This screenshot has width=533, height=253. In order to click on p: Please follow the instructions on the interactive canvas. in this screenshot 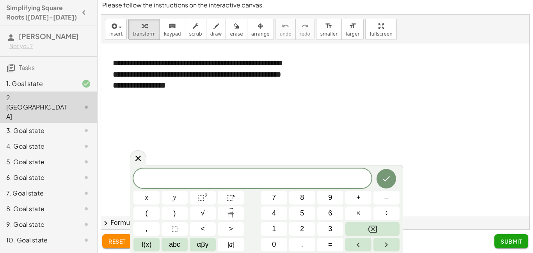, I will do `click(315, 5)`.